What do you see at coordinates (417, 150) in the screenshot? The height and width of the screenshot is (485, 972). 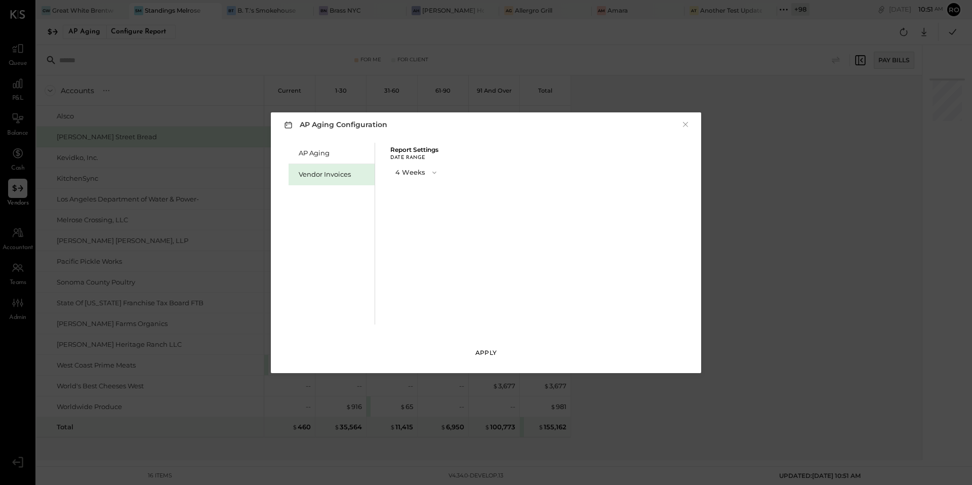 I see `div: Report Settings` at bounding box center [417, 150].